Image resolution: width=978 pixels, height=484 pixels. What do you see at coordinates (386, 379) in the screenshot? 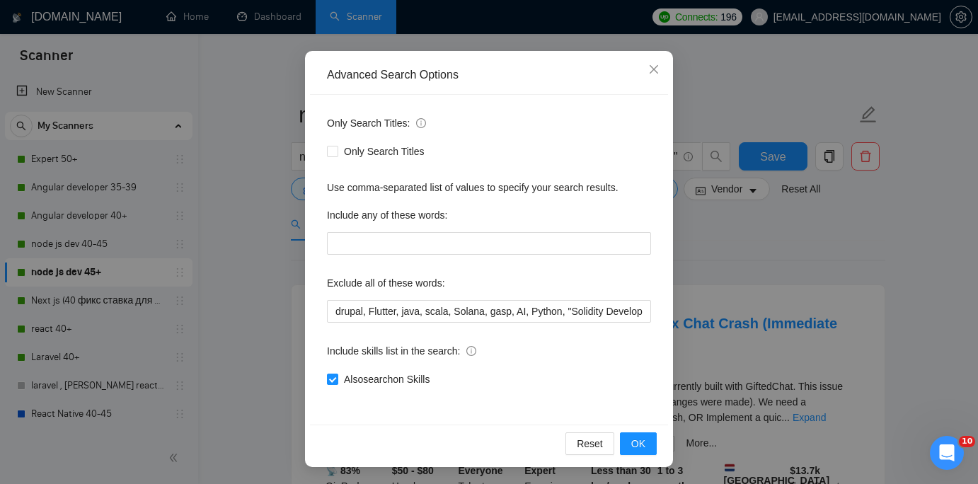
I see `span: Also search on Skills` at bounding box center [386, 379].